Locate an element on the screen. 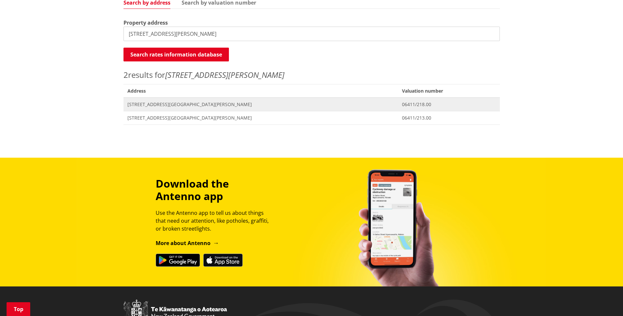 The width and height of the screenshot is (623, 316). input: e.g. Duke Street NGARUAWAHIA is located at coordinates (312, 34).